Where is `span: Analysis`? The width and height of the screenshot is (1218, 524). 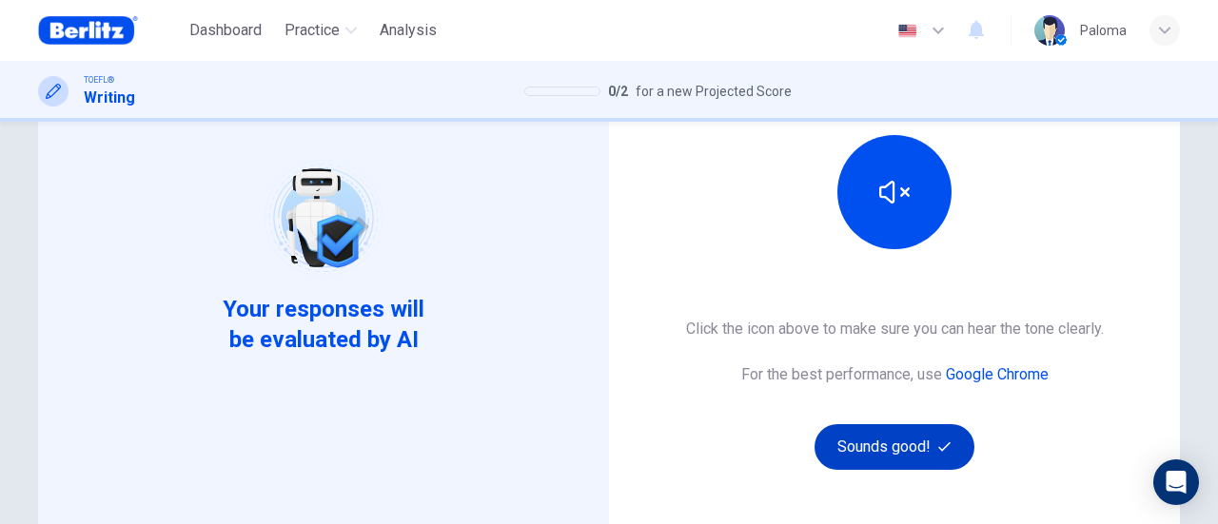 span: Analysis is located at coordinates (408, 30).